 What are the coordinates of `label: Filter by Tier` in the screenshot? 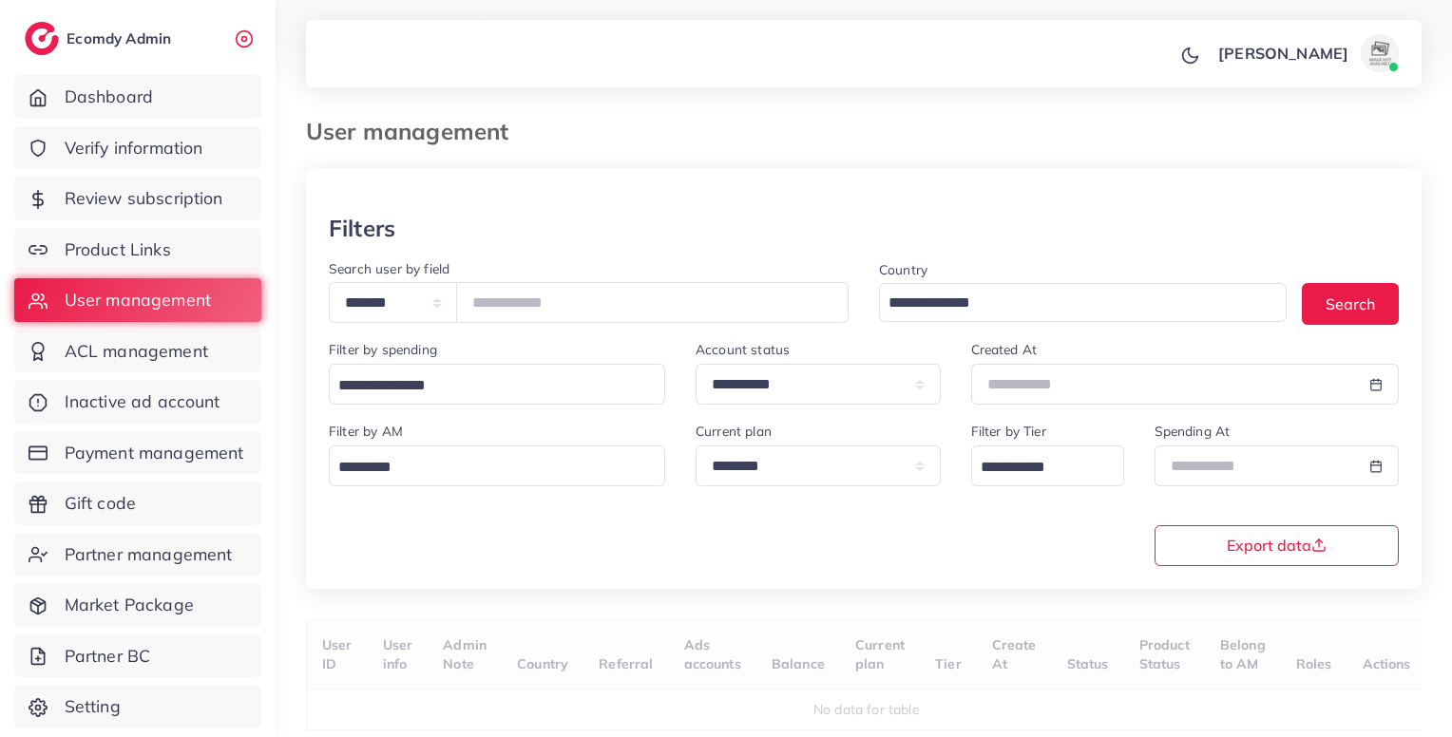 It's located at (1008, 431).